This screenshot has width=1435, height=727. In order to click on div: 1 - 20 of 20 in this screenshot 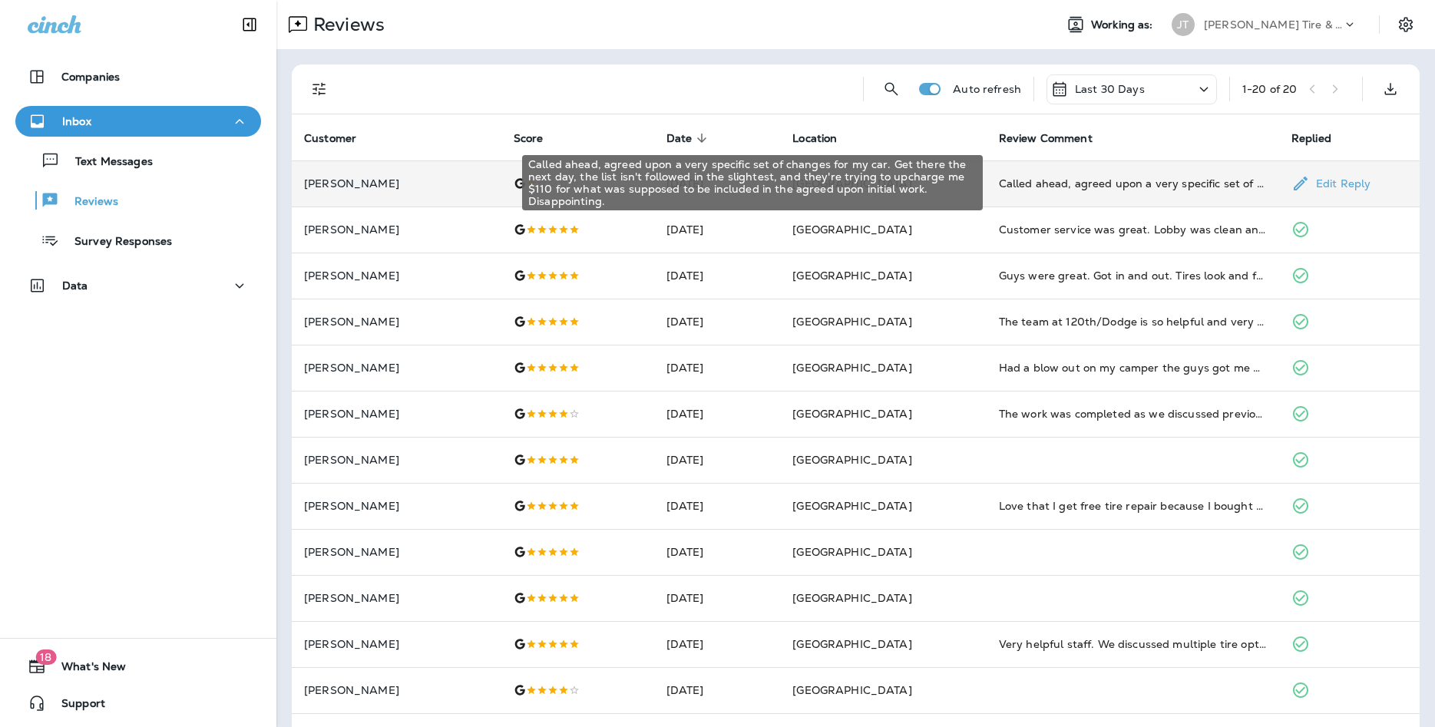, I will do `click(1269, 89)`.